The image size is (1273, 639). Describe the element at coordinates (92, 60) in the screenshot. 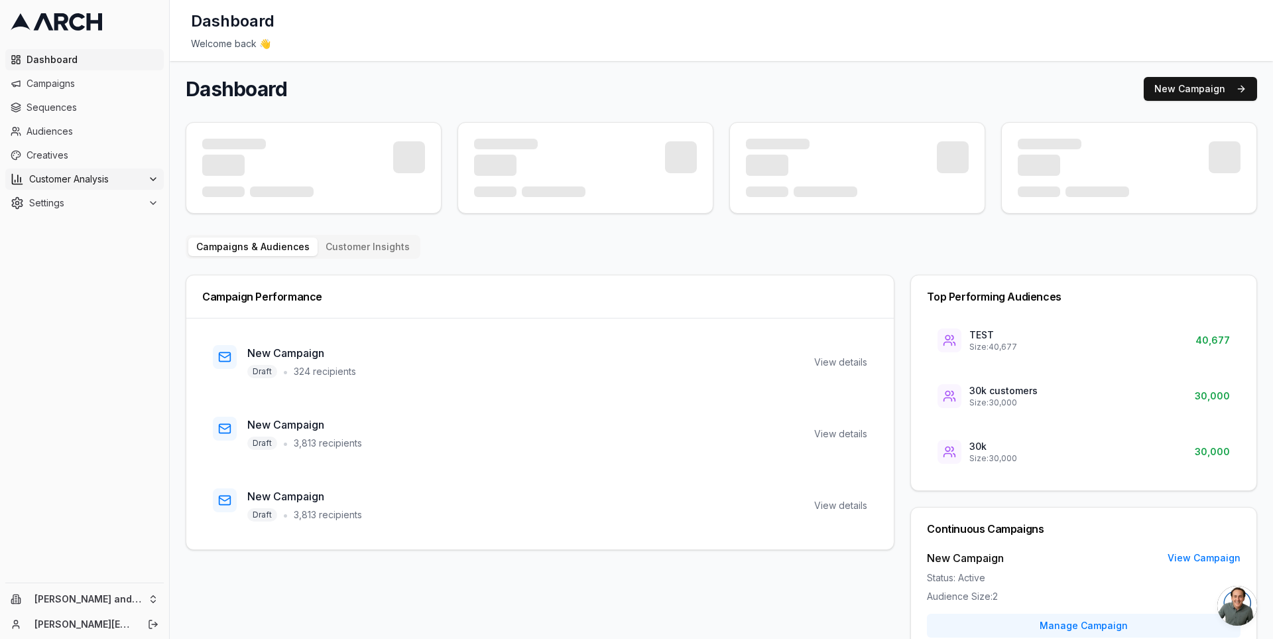

I see `span: Dashboard` at that location.